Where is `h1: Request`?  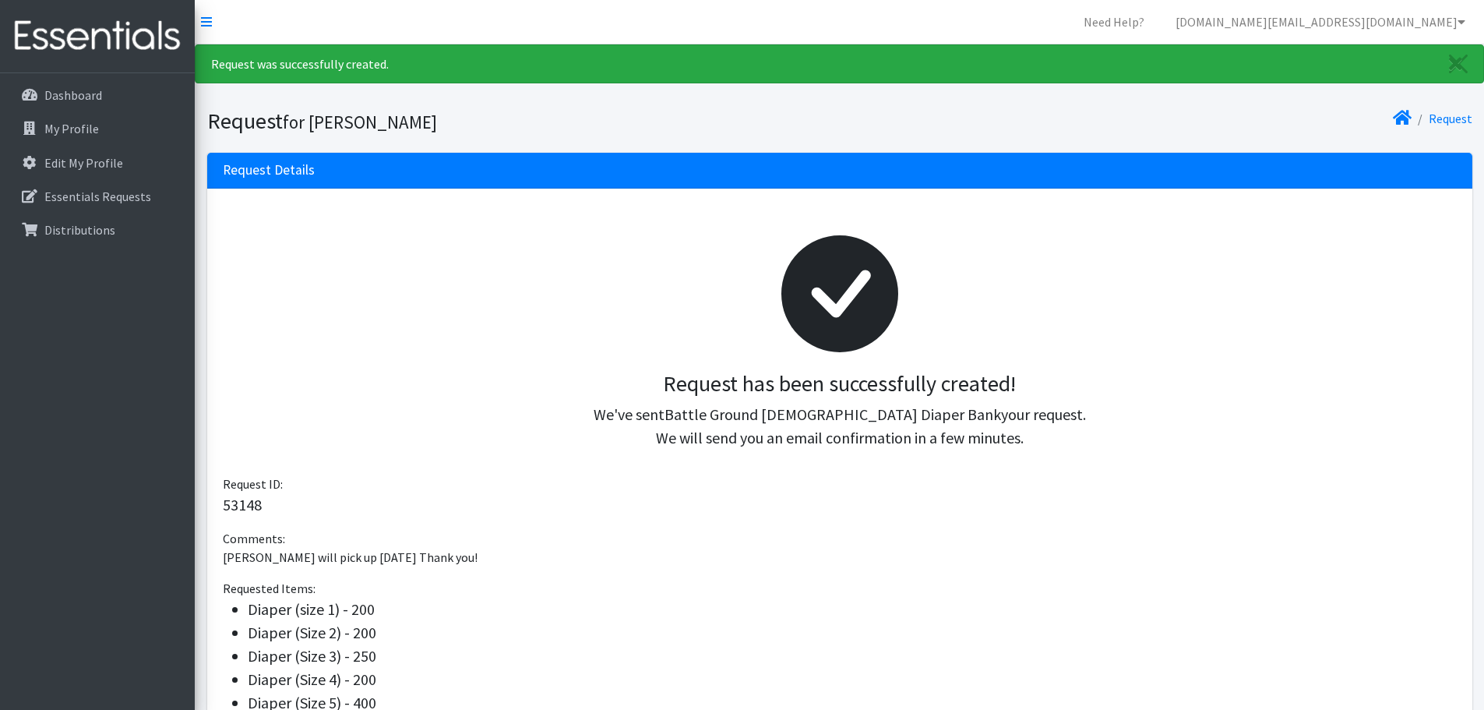 h1: Request is located at coordinates (520, 121).